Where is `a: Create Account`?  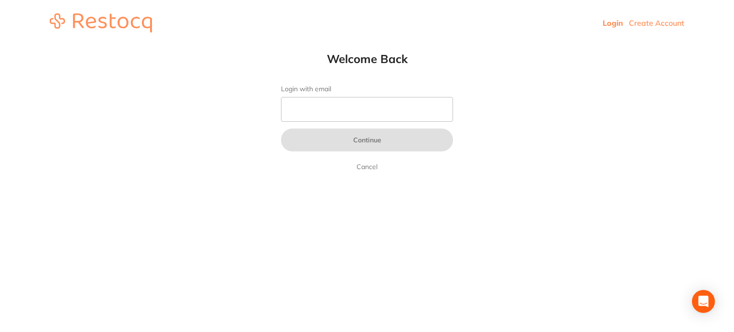
a: Create Account is located at coordinates (657, 23).